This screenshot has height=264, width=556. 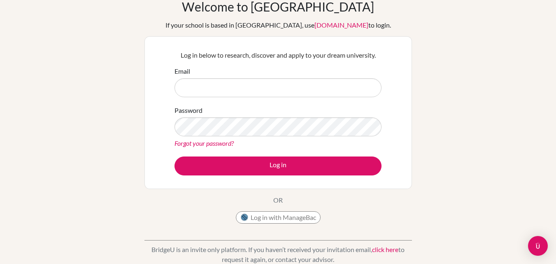 What do you see at coordinates (189, 110) in the screenshot?
I see `label: Password` at bounding box center [189, 110].